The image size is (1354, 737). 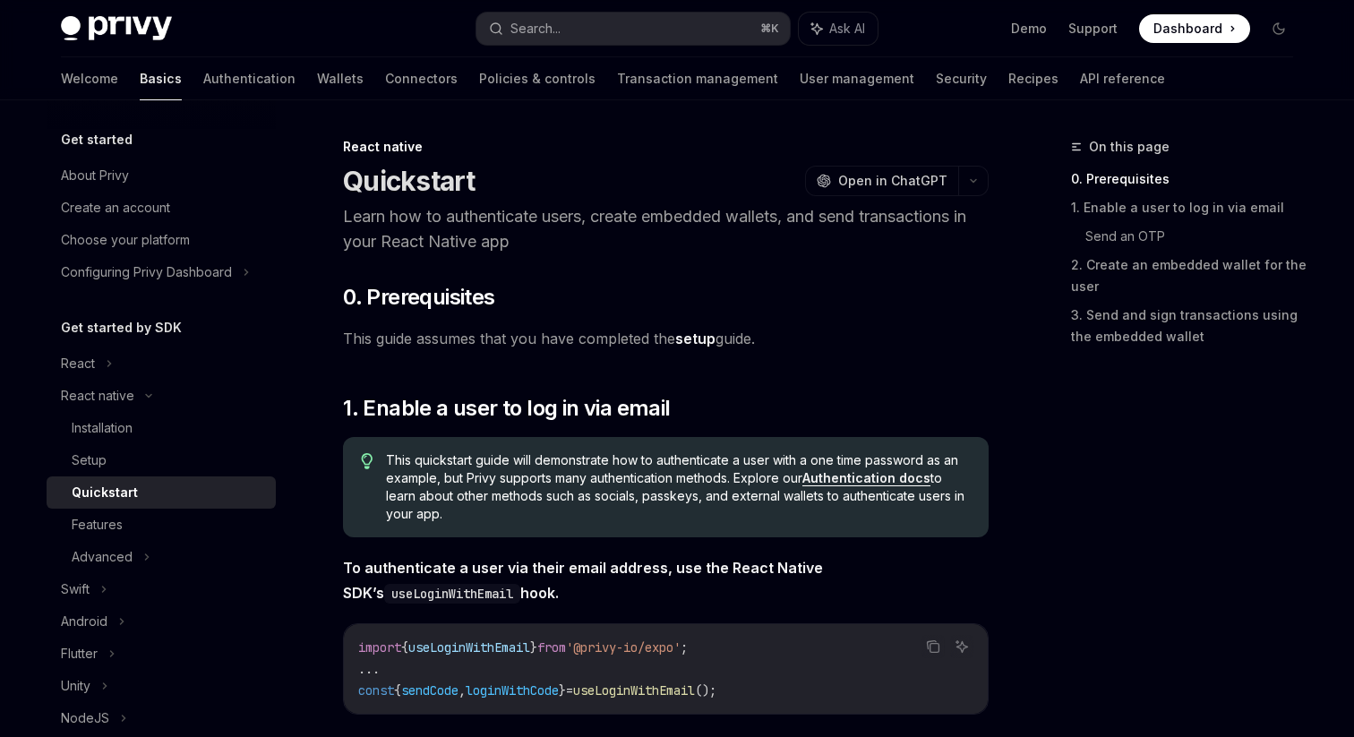 What do you see at coordinates (409, 181) in the screenshot?
I see `h1: Quickstart` at bounding box center [409, 181].